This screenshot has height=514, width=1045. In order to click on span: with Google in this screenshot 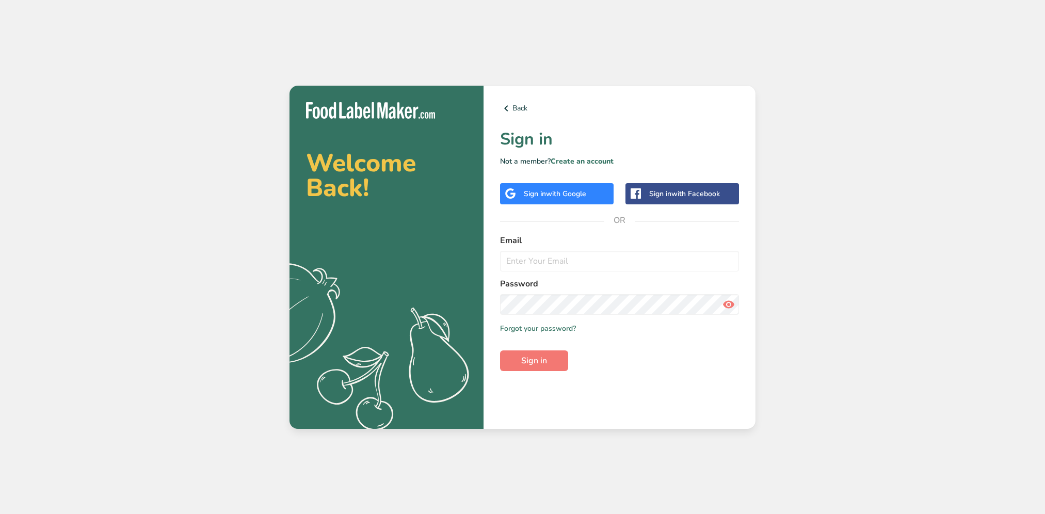, I will do `click(566, 193)`.